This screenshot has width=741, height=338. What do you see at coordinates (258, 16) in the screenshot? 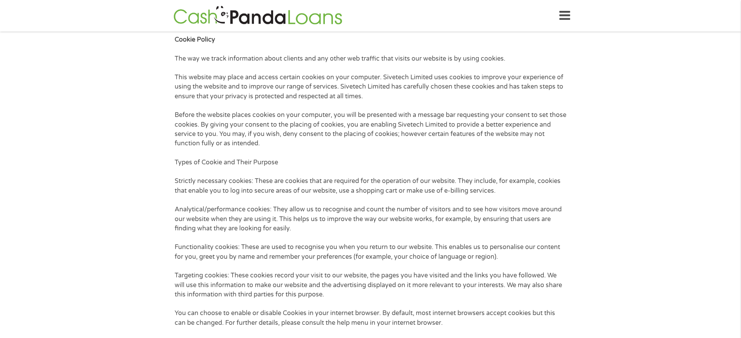
I see `img: GetLoanNow Logo` at bounding box center [258, 16].